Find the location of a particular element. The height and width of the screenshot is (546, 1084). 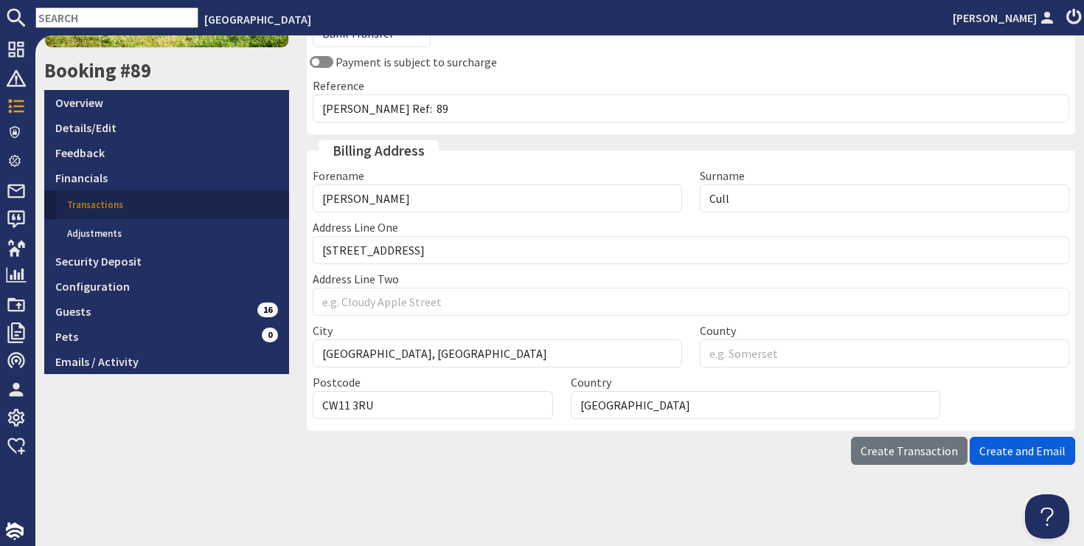

a: Emails / Activity is located at coordinates (167, 361).